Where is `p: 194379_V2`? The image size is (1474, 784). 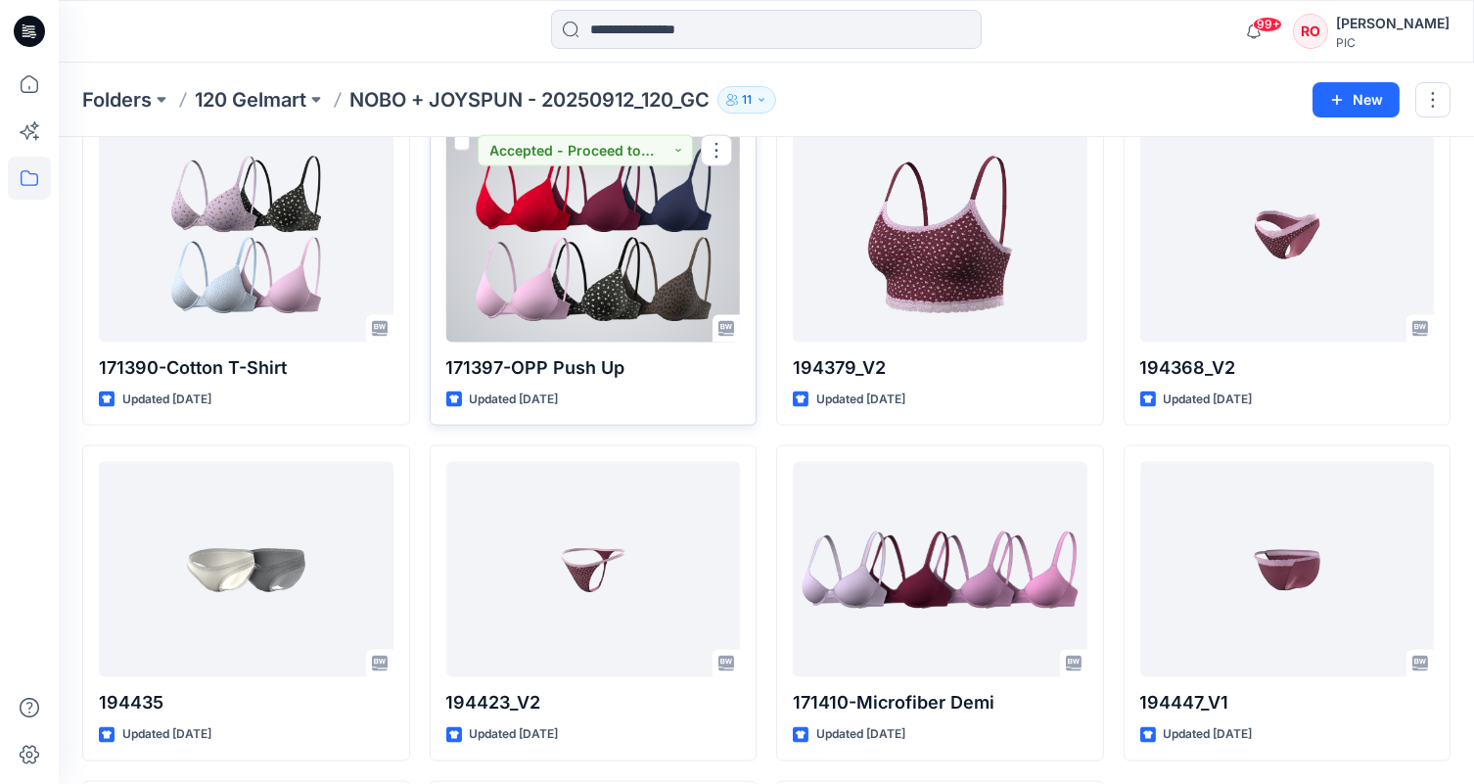
p: 194379_V2 is located at coordinates (939, 368).